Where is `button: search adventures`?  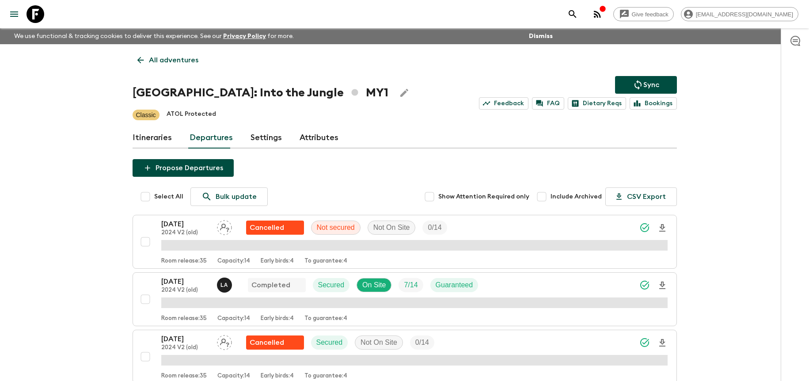
button: search adventures is located at coordinates (573, 14).